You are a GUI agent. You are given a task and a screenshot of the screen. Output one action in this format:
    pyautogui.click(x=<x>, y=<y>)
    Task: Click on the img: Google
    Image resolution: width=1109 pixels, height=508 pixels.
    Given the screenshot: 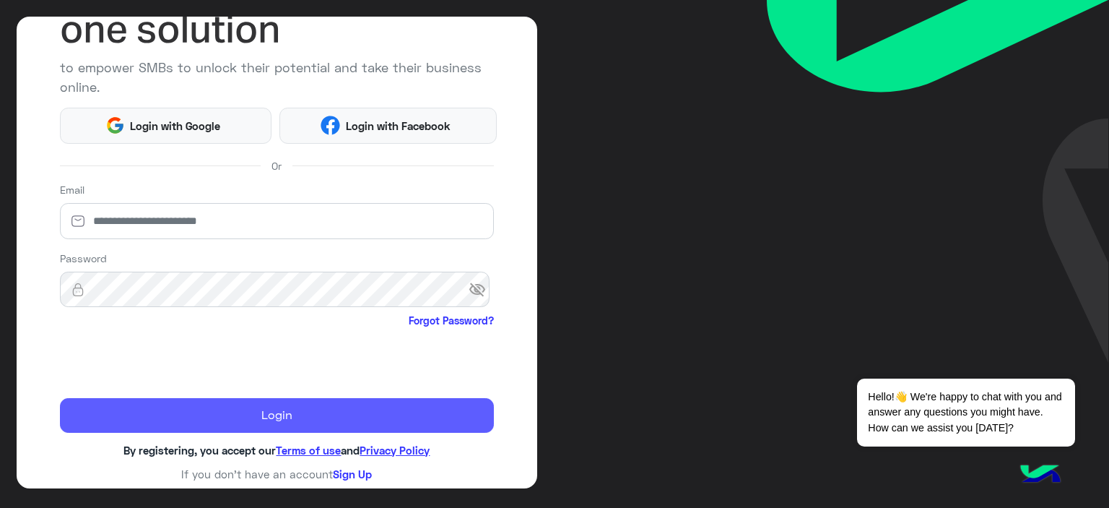 What is the action you would take?
    pyautogui.click(x=115, y=125)
    